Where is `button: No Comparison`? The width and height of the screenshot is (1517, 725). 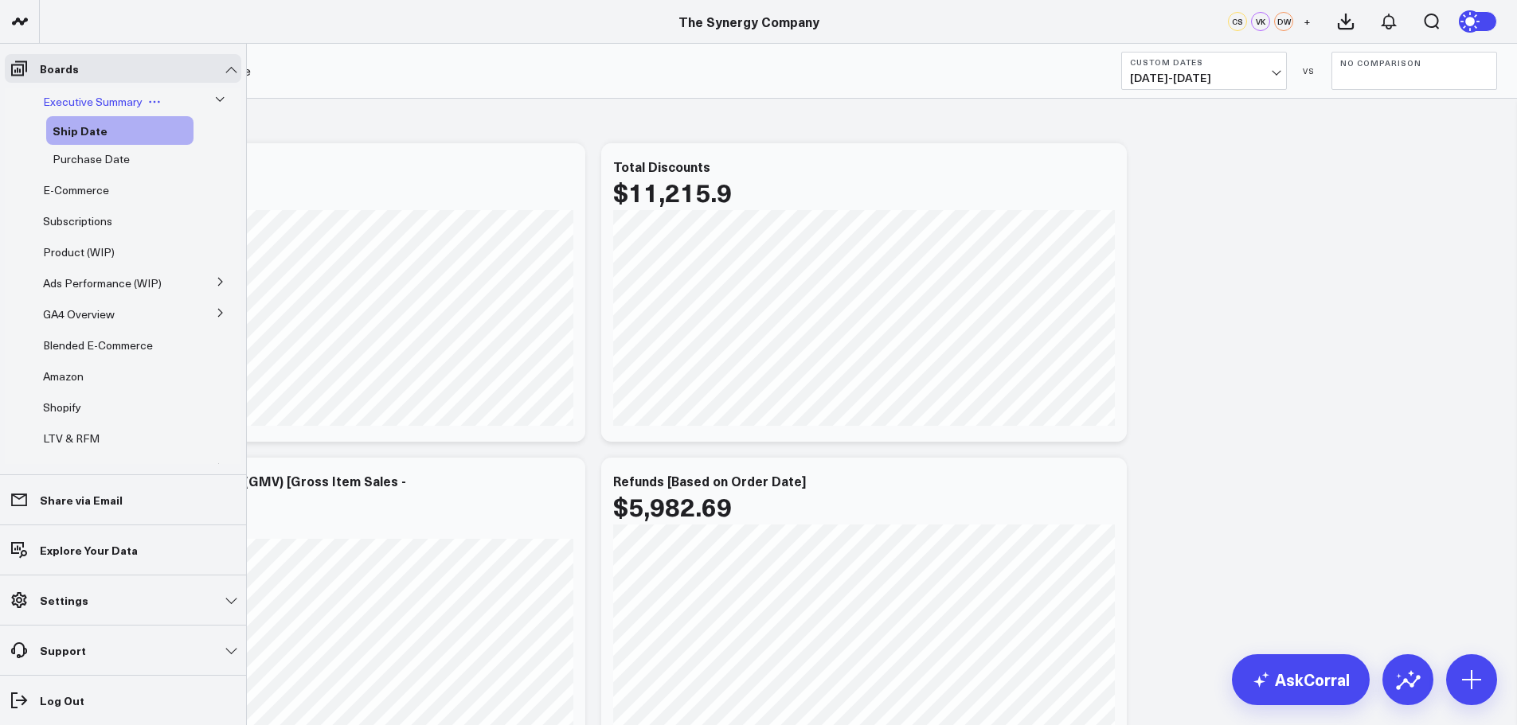 button: No Comparison is located at coordinates (1414, 71).